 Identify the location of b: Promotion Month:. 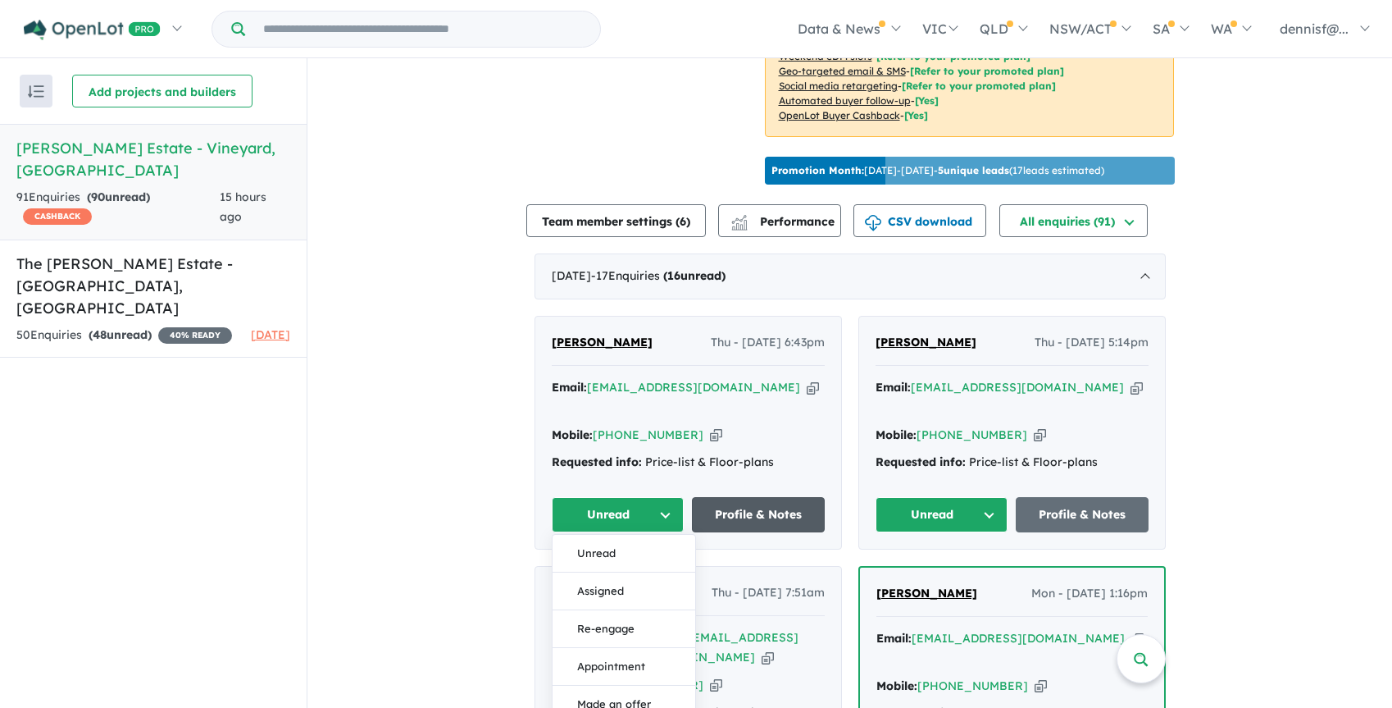
(818, 170).